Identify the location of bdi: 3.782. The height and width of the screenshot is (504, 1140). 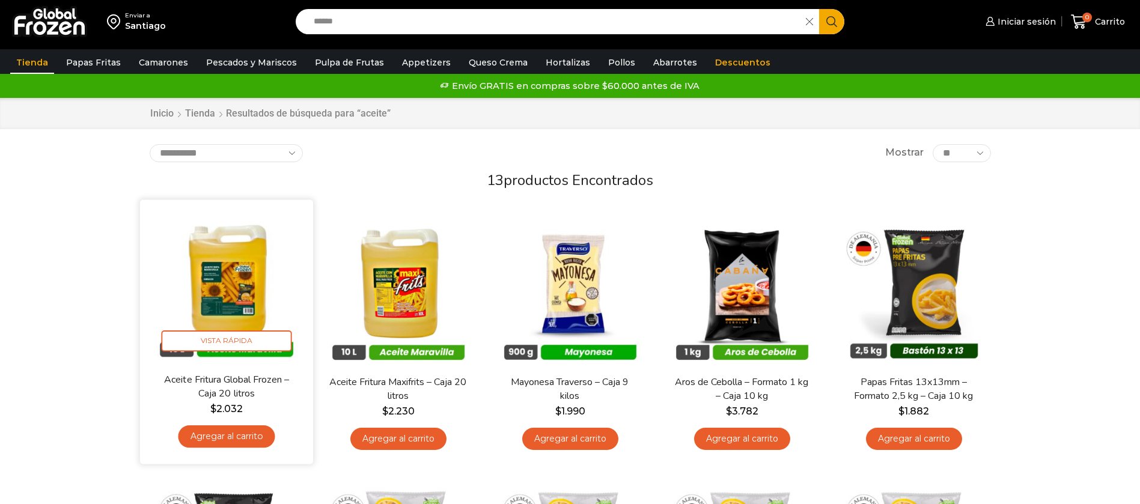
(742, 411).